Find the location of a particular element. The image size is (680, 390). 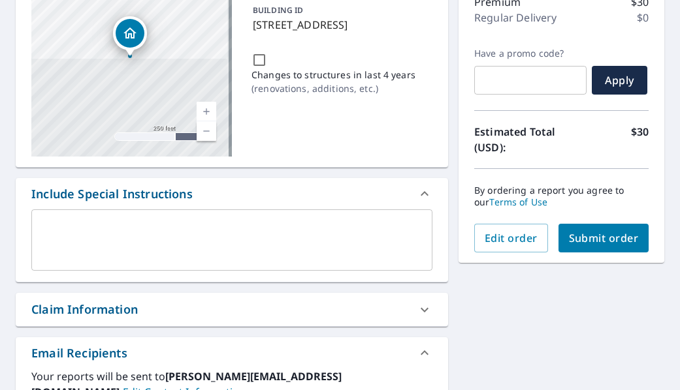

button: Edit order is located at coordinates (511, 238).